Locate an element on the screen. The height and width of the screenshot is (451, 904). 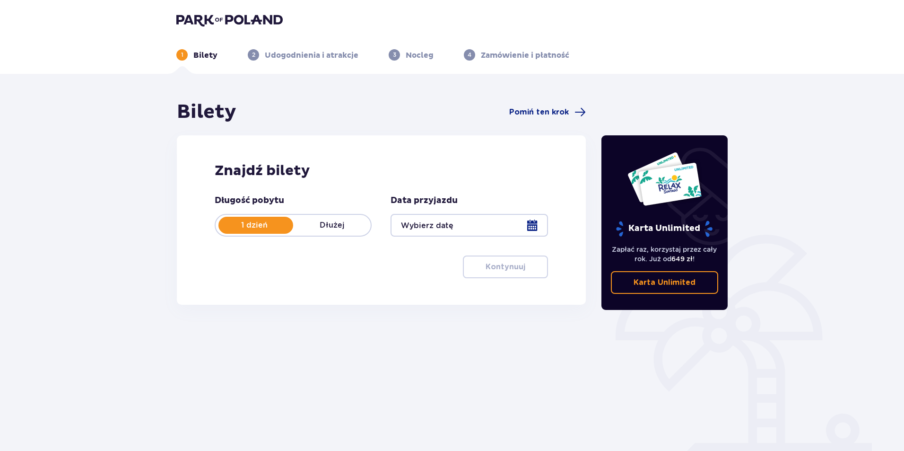
p: 2 is located at coordinates (254, 55).